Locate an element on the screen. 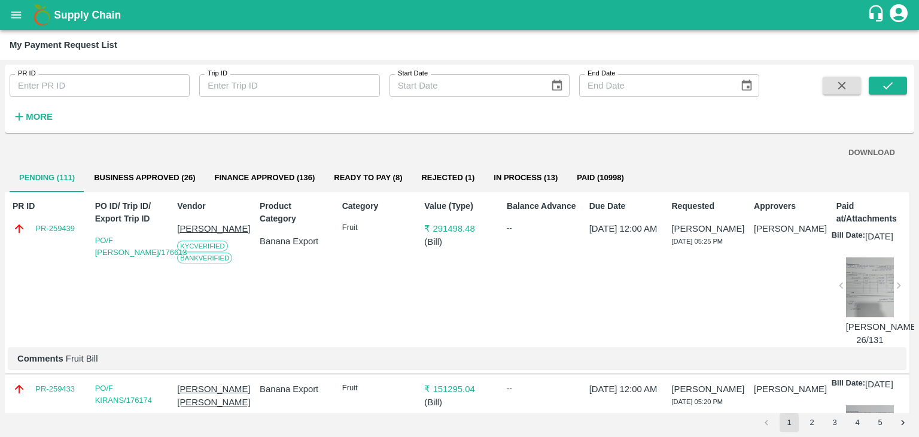  nav: pagination navigation is located at coordinates (835, 422).